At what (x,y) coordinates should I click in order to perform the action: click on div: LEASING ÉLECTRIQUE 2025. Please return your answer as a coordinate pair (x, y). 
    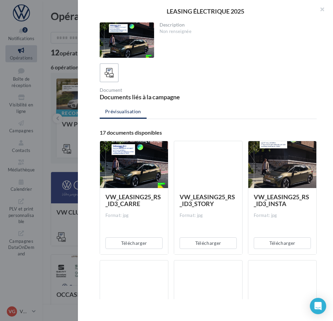
    Looking at the image, I should click on (206, 11).